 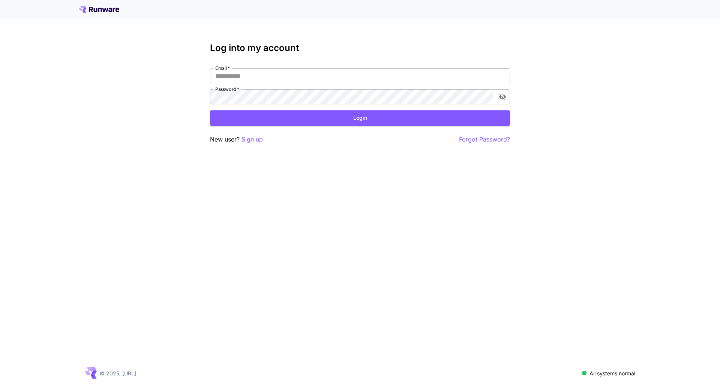 I want to click on label: Password, so click(x=227, y=89).